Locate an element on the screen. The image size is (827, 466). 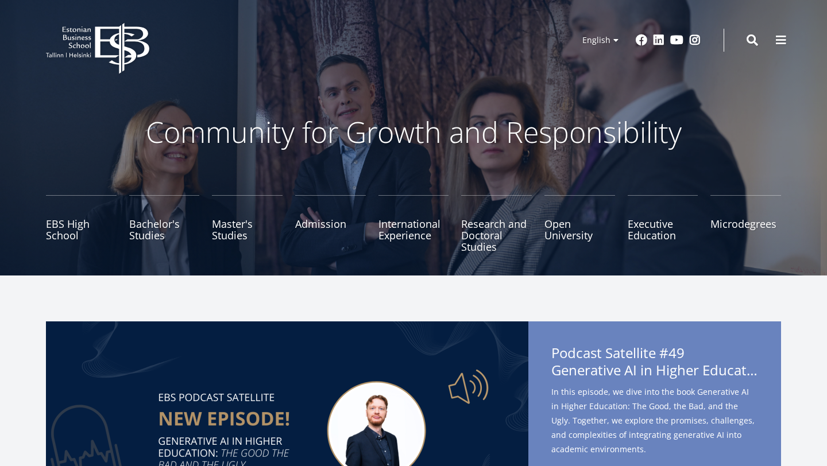
a: Youtube is located at coordinates (677, 40).